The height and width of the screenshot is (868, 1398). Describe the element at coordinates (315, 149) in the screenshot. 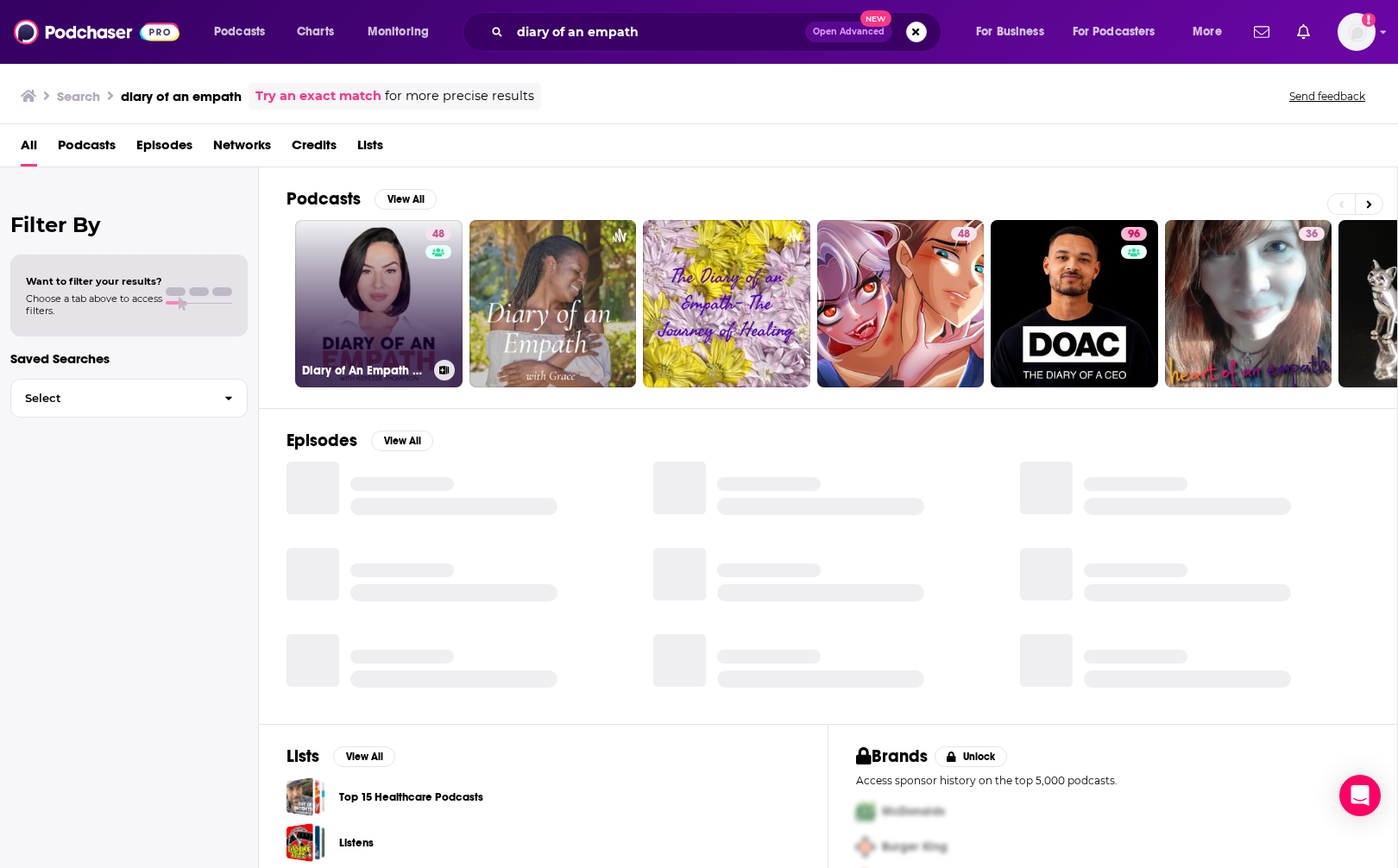

I see `span: Credits` at that location.